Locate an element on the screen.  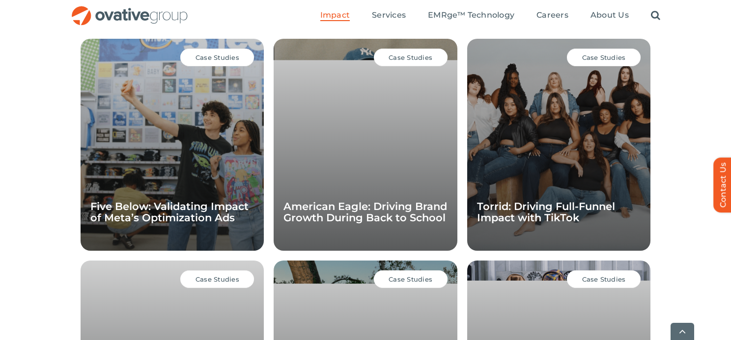
a: EMRge™ Technology is located at coordinates (471, 16).